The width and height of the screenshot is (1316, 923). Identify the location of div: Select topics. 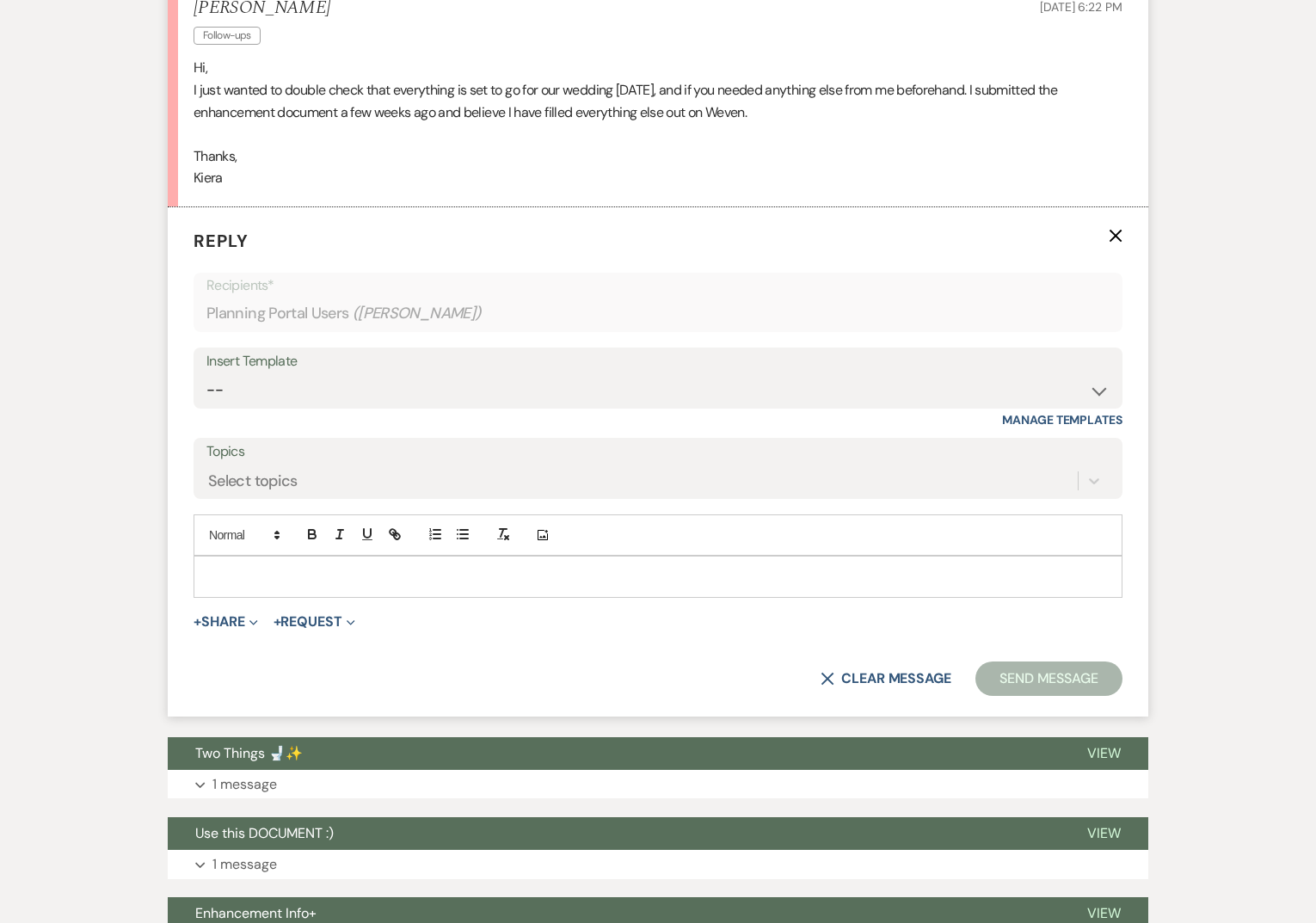
(253, 481).